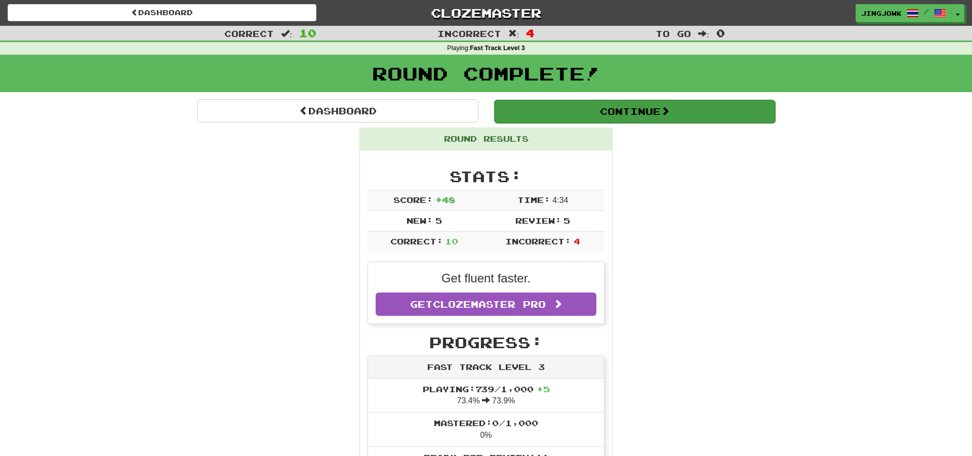 The image size is (972, 456). I want to click on div: Round Results, so click(486, 139).